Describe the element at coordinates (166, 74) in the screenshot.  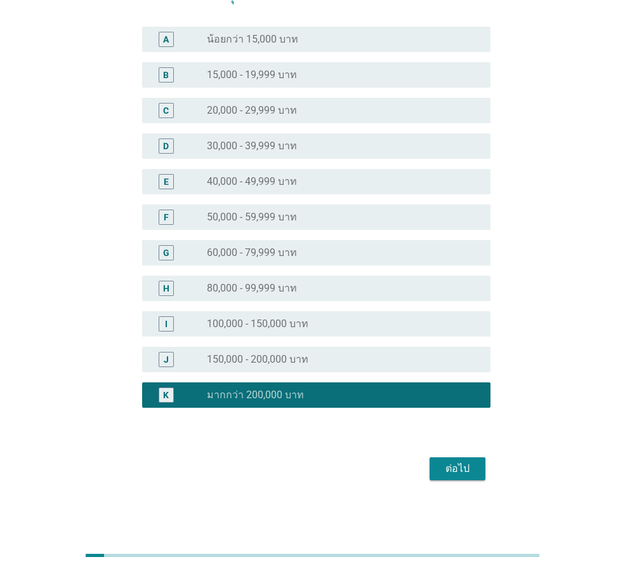
I see `div: B` at that location.